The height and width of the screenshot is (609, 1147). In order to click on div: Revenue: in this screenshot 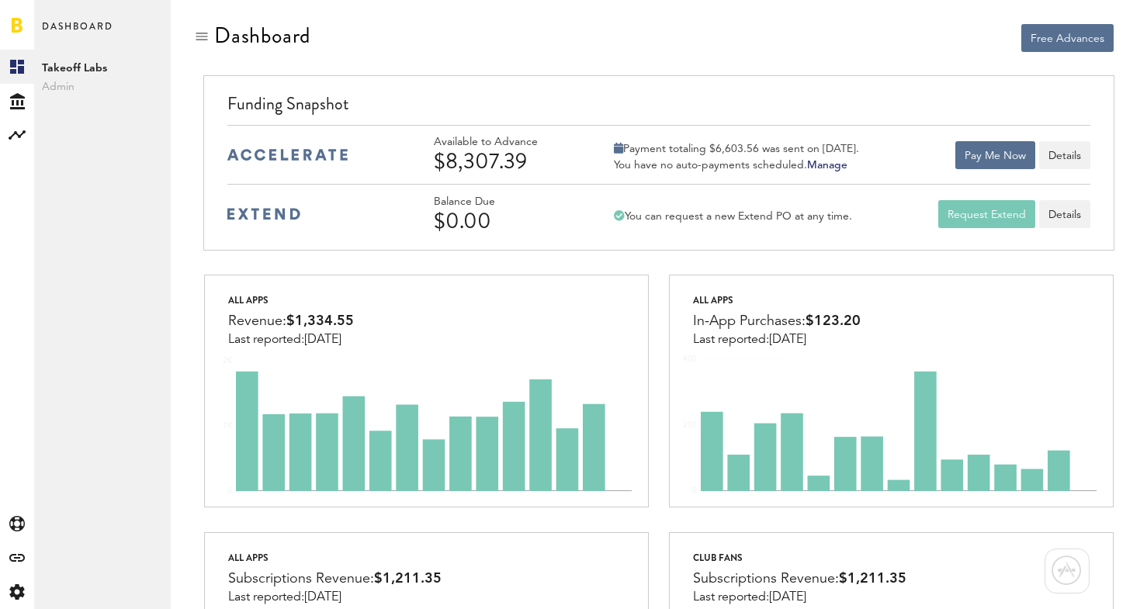, I will do `click(291, 321)`.